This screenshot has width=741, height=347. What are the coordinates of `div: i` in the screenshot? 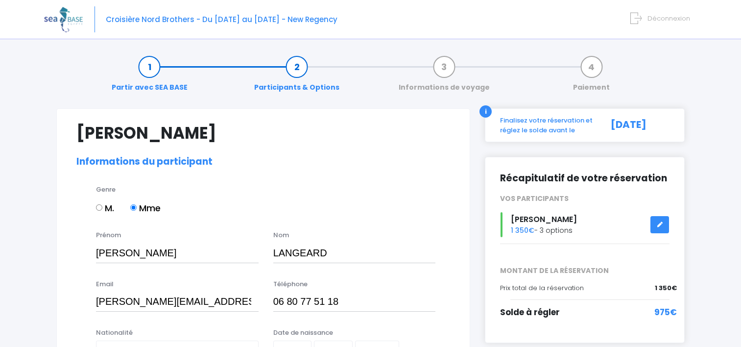 It's located at (485, 111).